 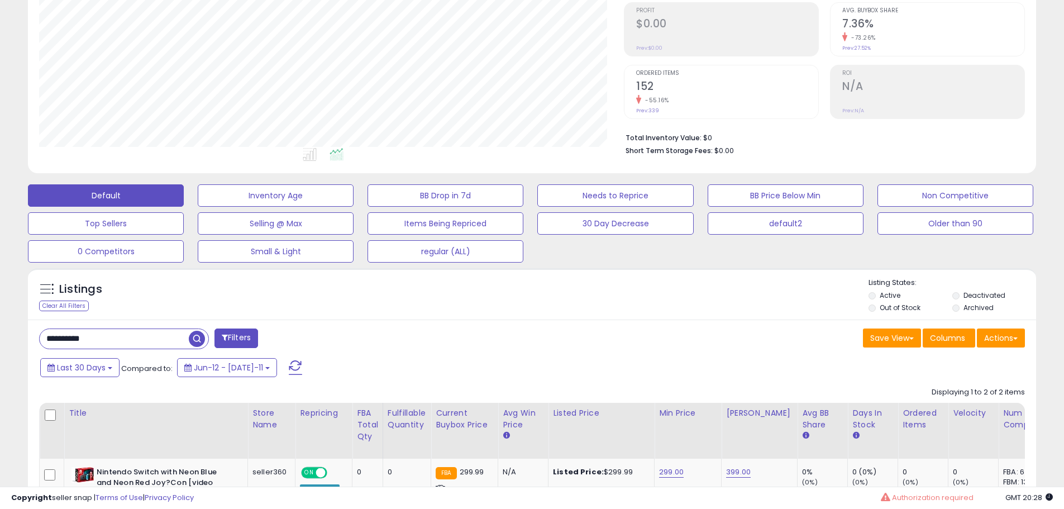 What do you see at coordinates (164, 484) in the screenshot?
I see `b: Nintendo Switch with Neon Blue and Neon Red Joy?Con [video game]` at bounding box center [164, 484].